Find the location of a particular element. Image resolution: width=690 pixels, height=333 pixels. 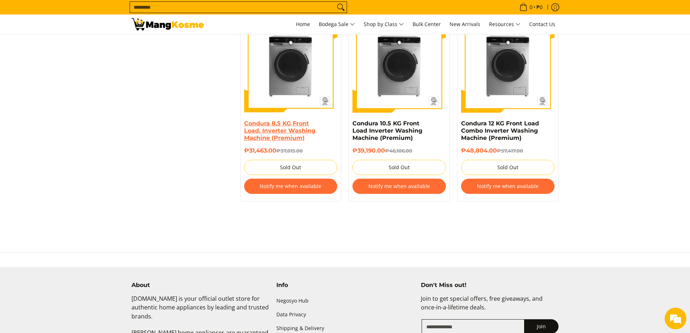

span: Shop by Class is located at coordinates (384, 24).